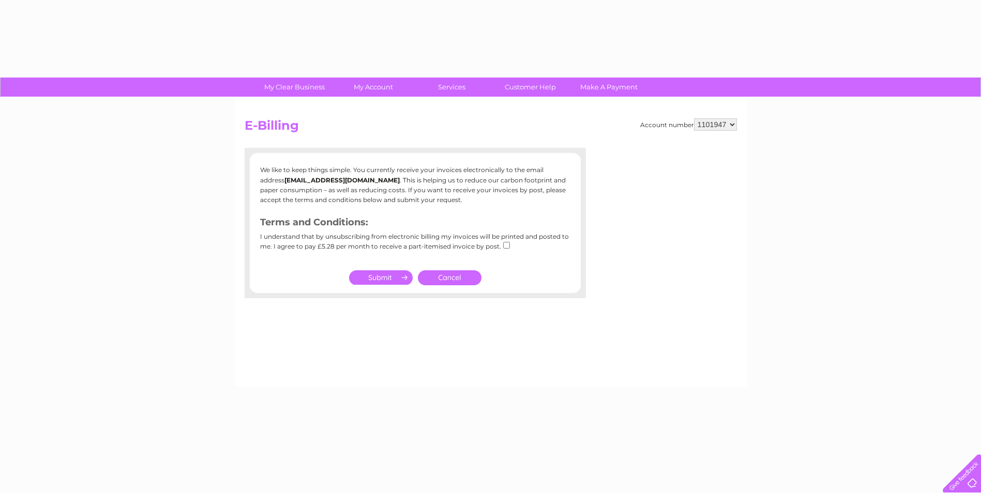 The width and height of the screenshot is (981, 493). I want to click on h2: E-Billing, so click(491, 128).